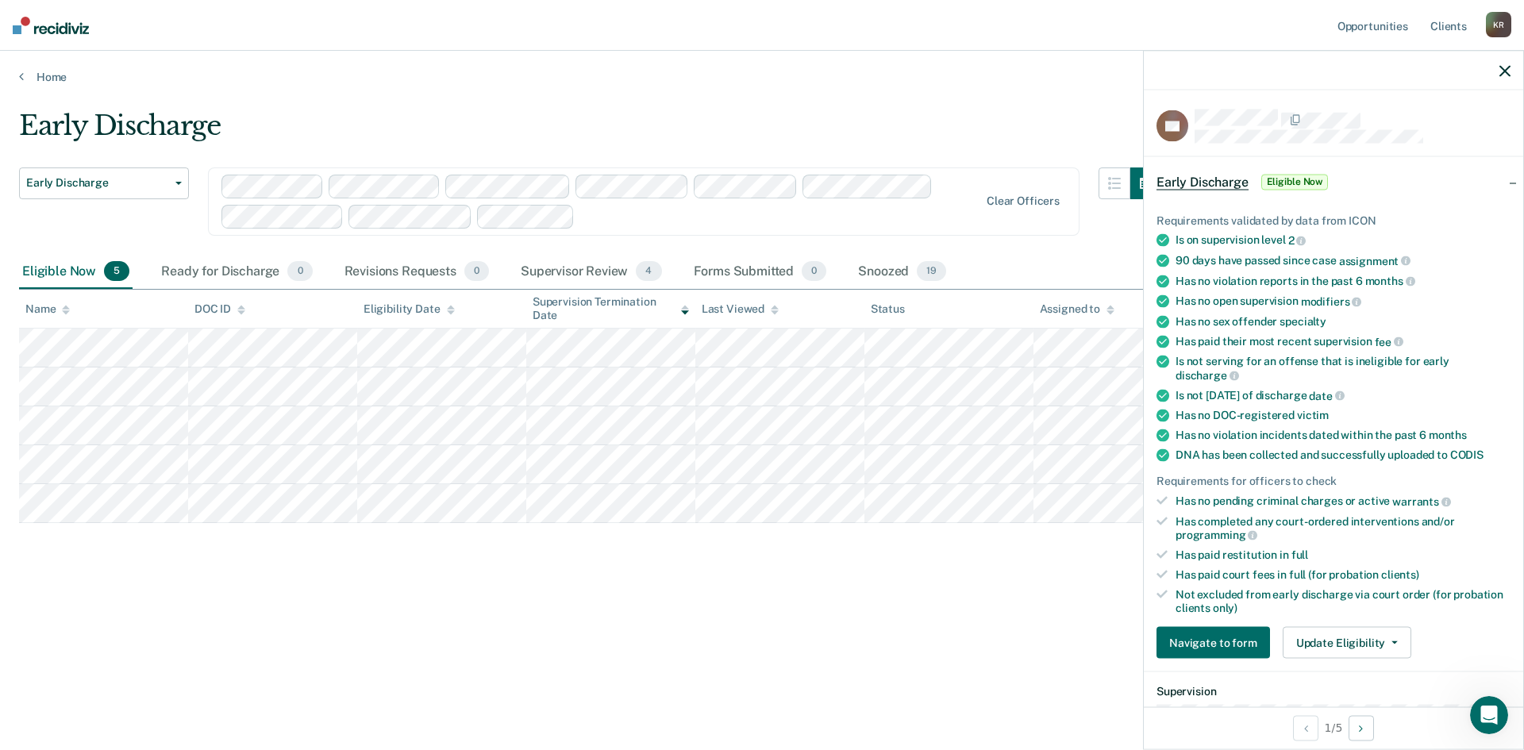 The height and width of the screenshot is (750, 1524). I want to click on span: CODIS, so click(1467, 455).